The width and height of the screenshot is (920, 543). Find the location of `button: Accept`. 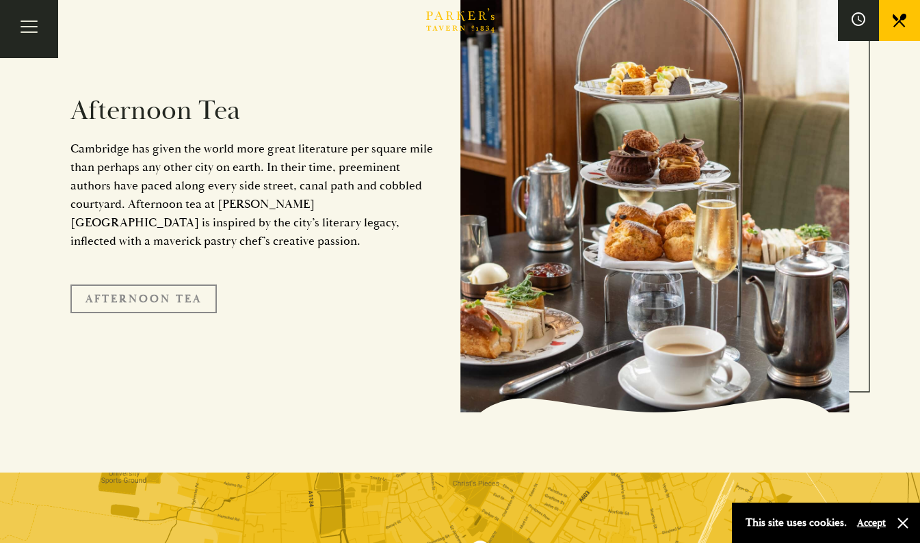

button: Accept is located at coordinates (871, 523).